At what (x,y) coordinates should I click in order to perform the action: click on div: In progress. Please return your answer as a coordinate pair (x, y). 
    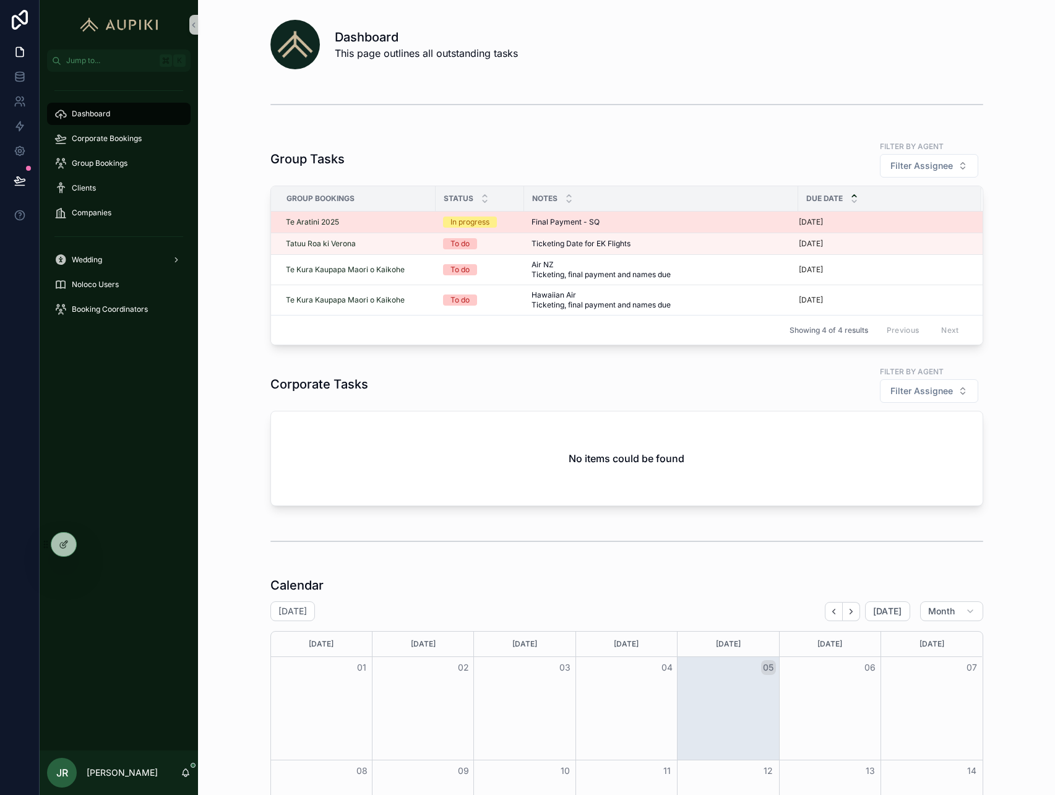
    Looking at the image, I should click on (470, 222).